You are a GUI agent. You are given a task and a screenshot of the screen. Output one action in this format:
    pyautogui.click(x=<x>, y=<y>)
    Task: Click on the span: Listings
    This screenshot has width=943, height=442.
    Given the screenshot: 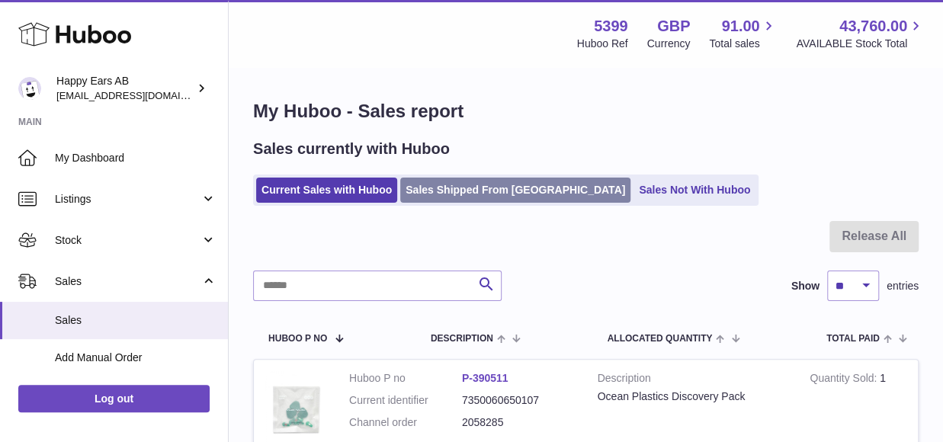 What is the action you would take?
    pyautogui.click(x=127, y=199)
    